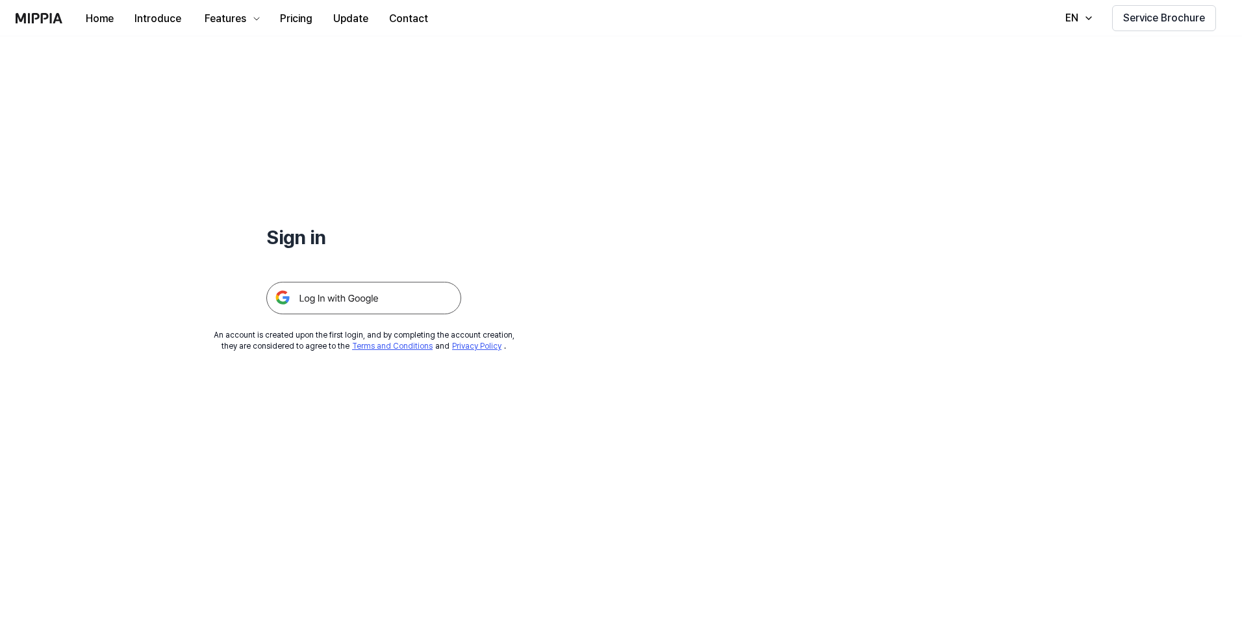 Image resolution: width=1242 pixels, height=624 pixels. Describe the element at coordinates (351, 18) in the screenshot. I see `a: Update` at that location.